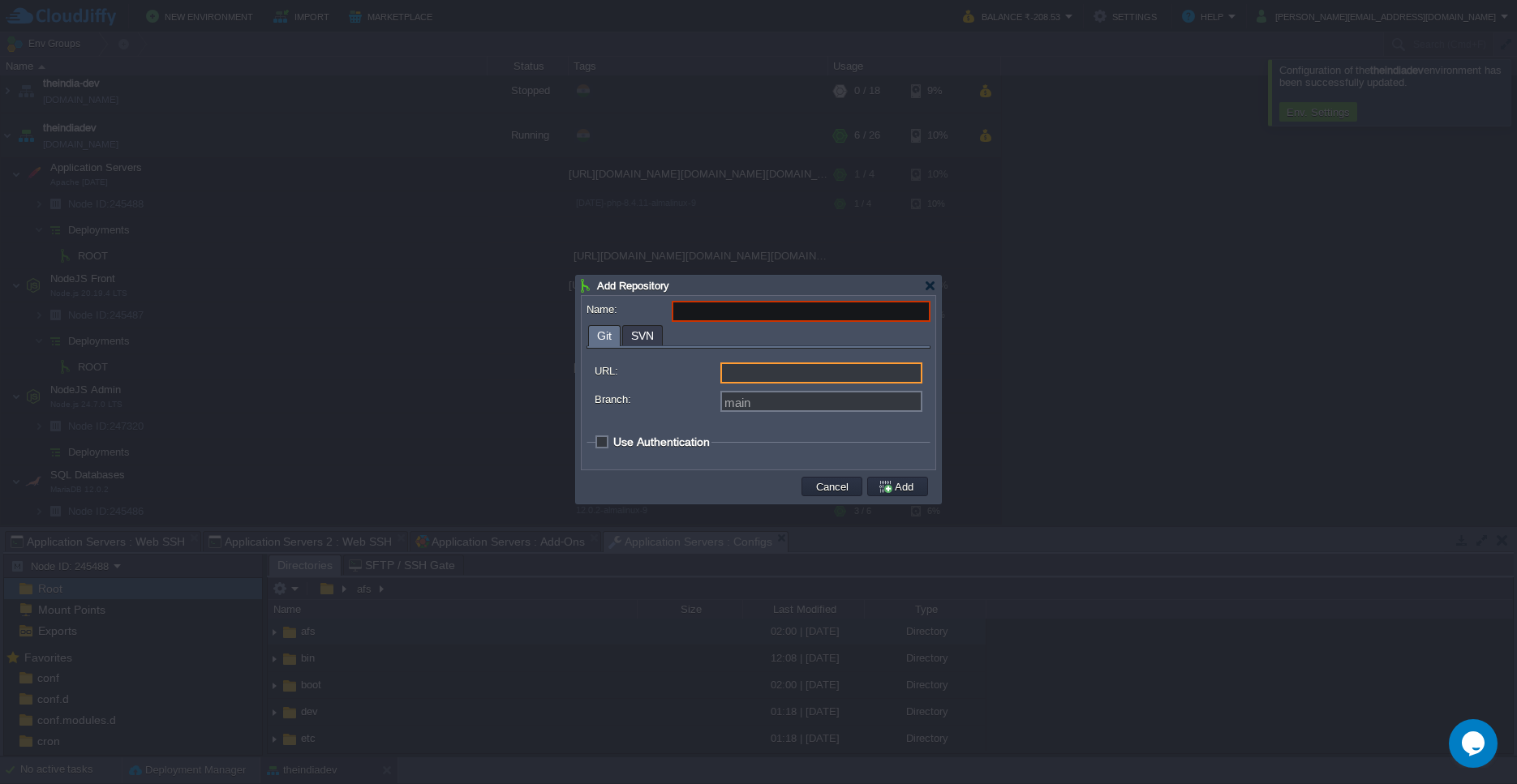 The image size is (1517, 784). I want to click on label: URL:, so click(656, 370).